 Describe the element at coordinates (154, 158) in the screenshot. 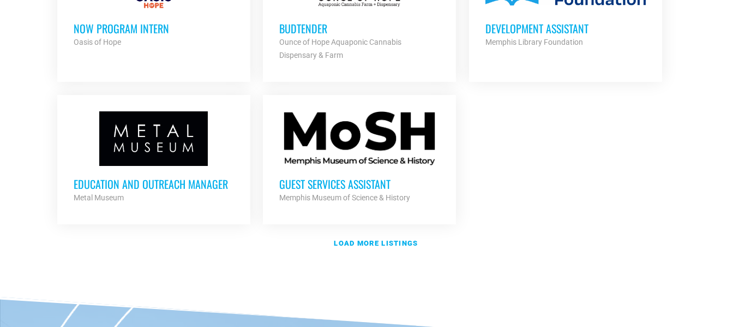

I see `a: Education and Outreach Manager Metal Museum` at that location.